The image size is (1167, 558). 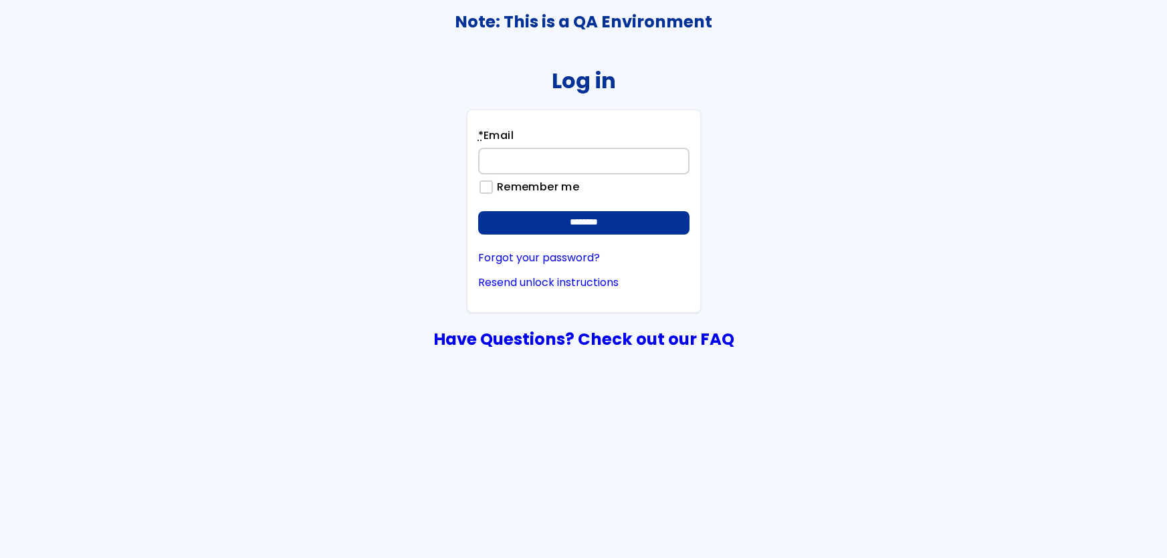 I want to click on label: Email, so click(x=496, y=138).